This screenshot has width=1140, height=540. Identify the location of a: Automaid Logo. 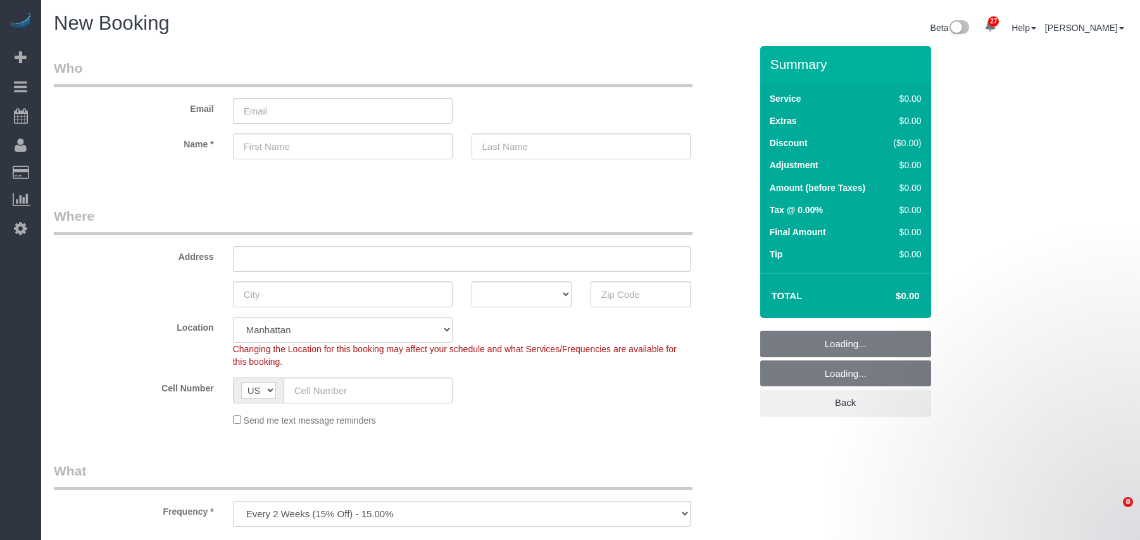
(20, 22).